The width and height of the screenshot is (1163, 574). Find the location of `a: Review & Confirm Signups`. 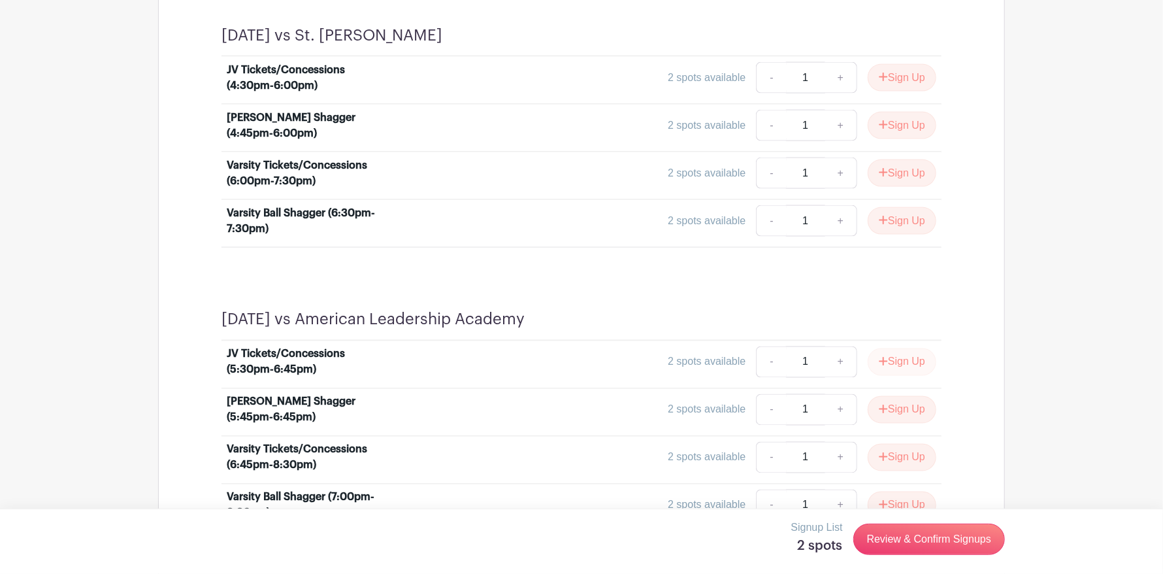

a: Review & Confirm Signups is located at coordinates (929, 539).